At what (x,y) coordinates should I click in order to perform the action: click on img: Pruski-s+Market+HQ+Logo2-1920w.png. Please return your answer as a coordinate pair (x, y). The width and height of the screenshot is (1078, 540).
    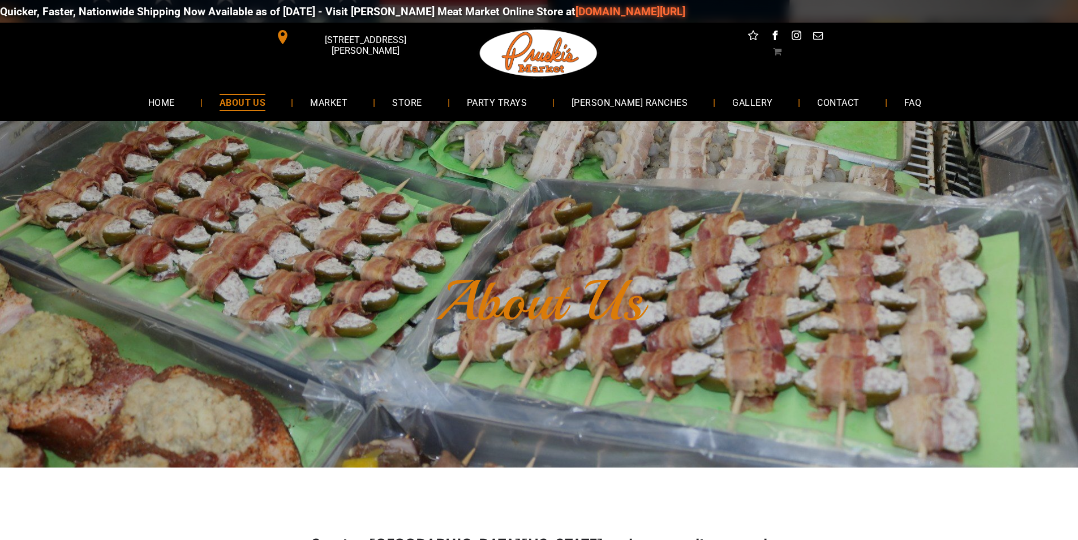
    Looking at the image, I should click on (539, 53).